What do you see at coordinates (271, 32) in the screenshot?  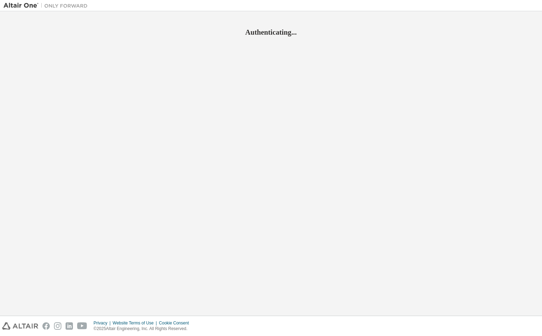 I see `h2: Authenticating...` at bounding box center [271, 32].